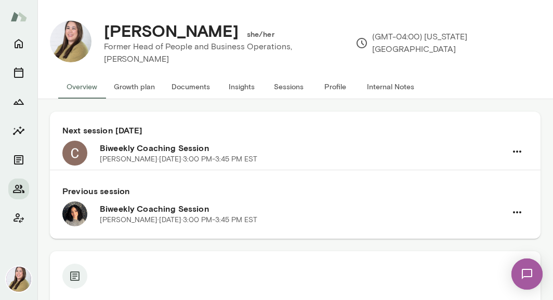  I want to click on button: Growth Plan, so click(19, 102).